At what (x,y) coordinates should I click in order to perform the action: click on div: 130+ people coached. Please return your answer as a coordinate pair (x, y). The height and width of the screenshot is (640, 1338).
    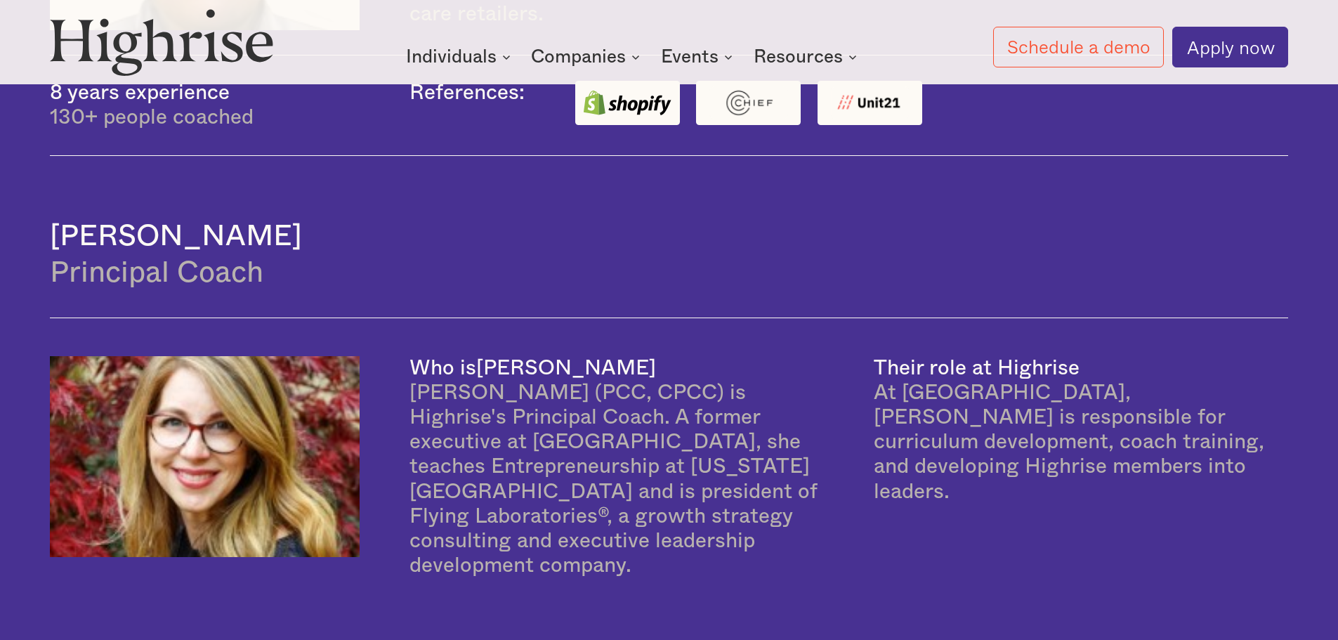
    Looking at the image, I should click on (204, 117).